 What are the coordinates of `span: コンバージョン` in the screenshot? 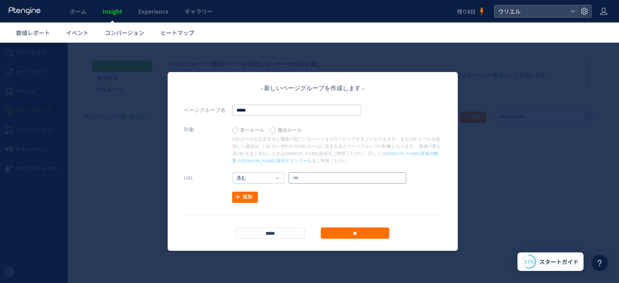 It's located at (125, 33).